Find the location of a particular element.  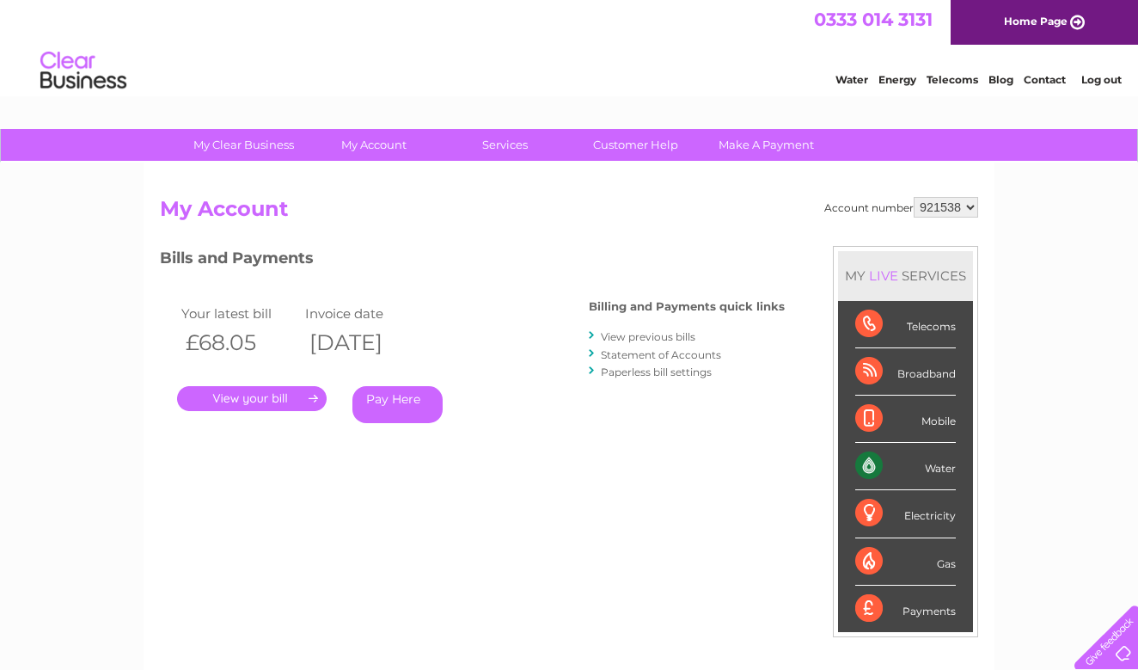

a: Log out is located at coordinates (1101, 79).